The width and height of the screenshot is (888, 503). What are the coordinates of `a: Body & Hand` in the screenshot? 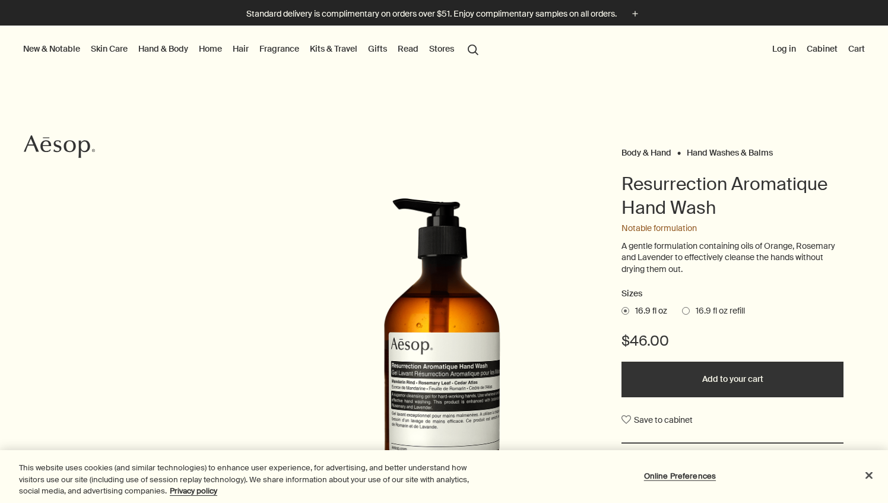 It's located at (647, 150).